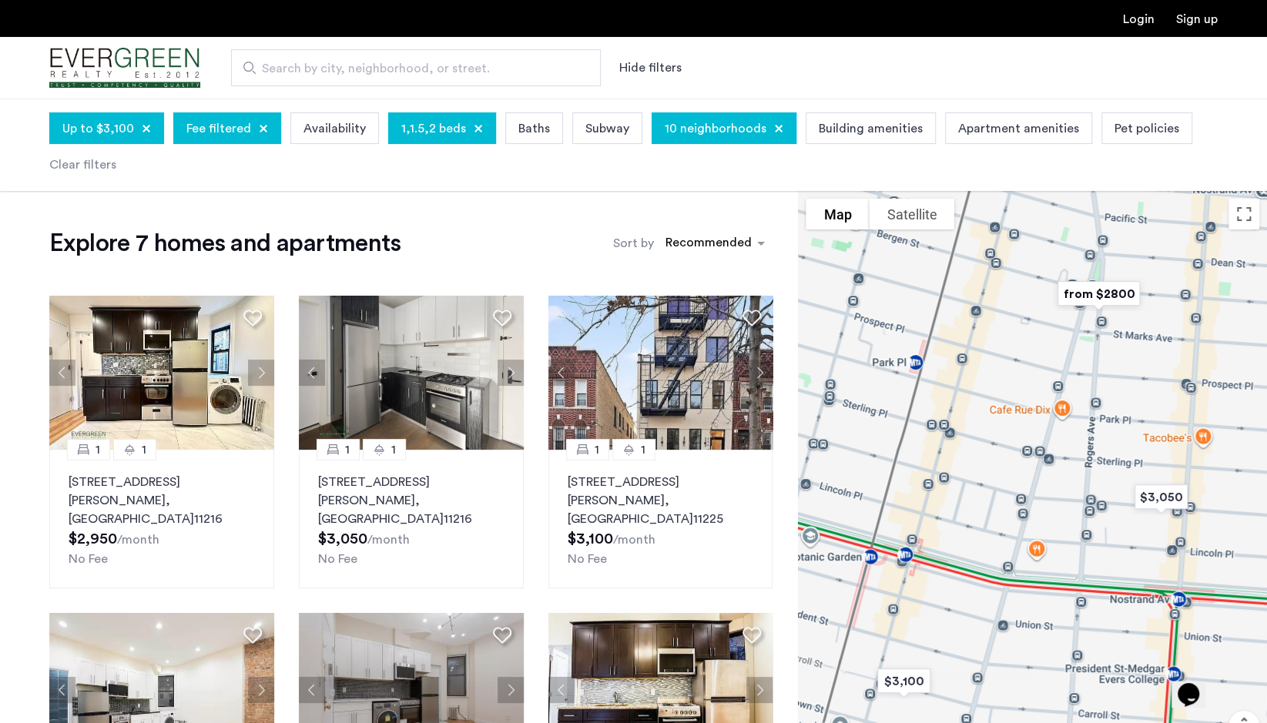  I want to click on h1: Explore 7 homes and apartments, so click(225, 243).